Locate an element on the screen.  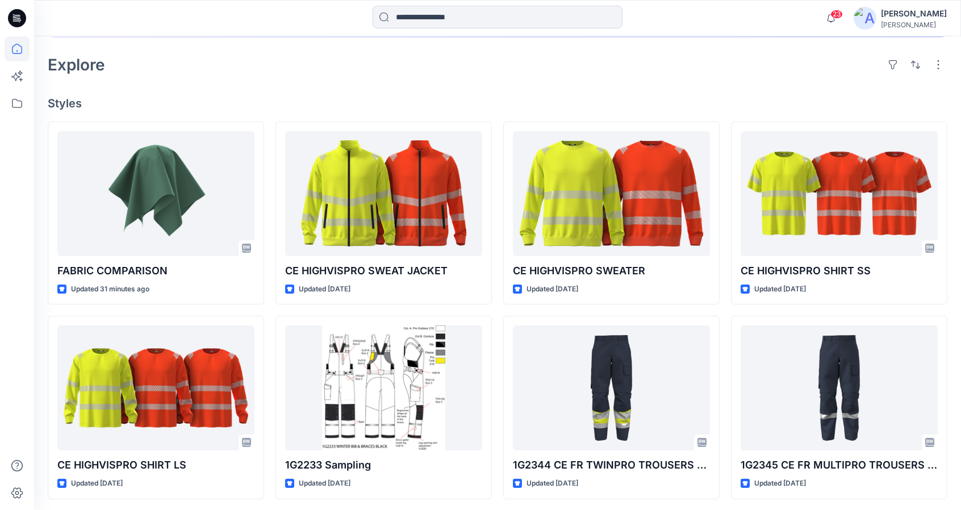
p: 1G2344 CE FR TWINPRO TROUSERS NAVY M is located at coordinates (611, 465).